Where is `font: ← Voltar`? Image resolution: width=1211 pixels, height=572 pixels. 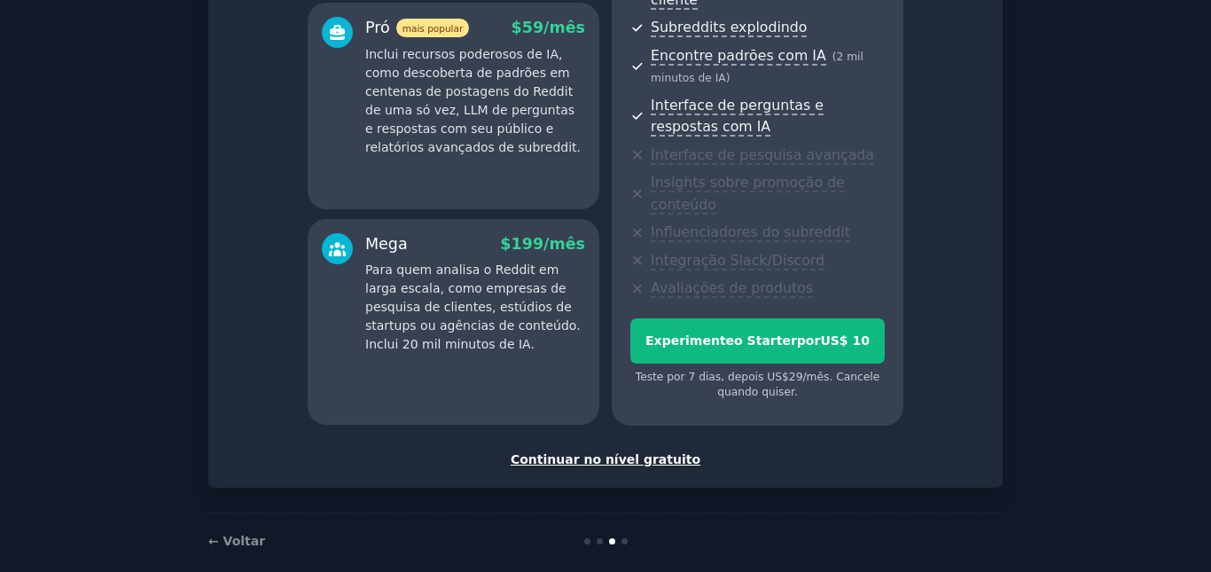
font: ← Voltar is located at coordinates (237, 541).